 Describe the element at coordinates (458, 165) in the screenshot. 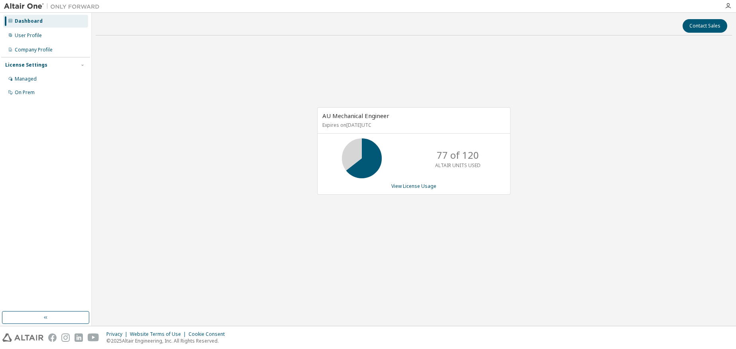

I see `p: ALTAIR UNITS USED` at that location.